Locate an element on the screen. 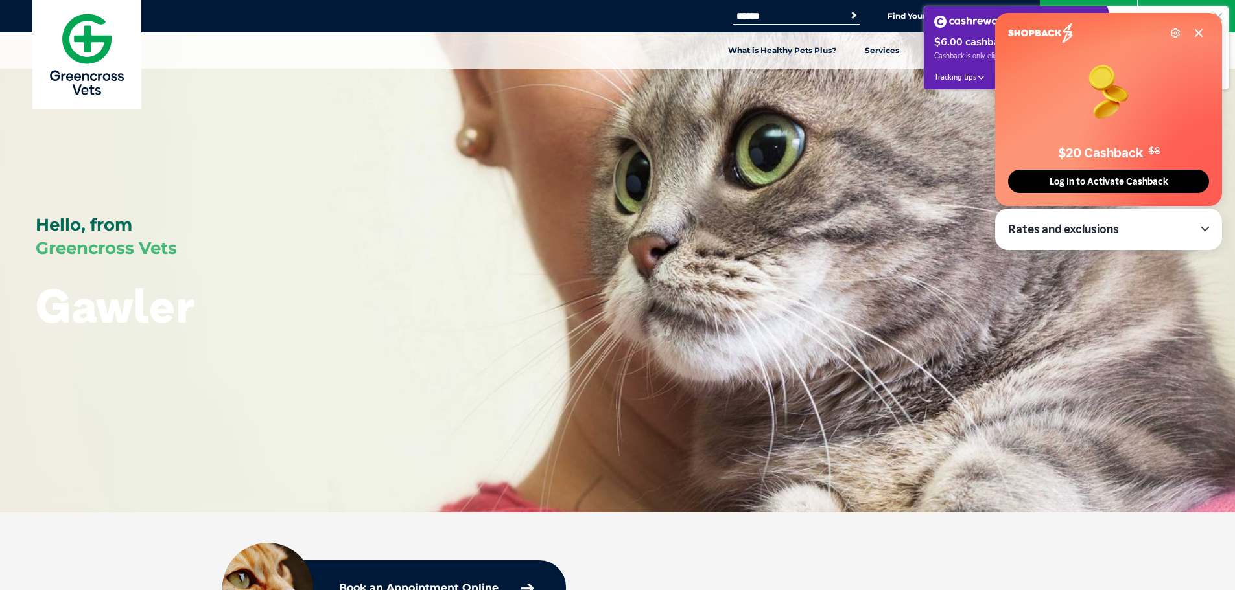 This screenshot has height=590, width=1235. img: Cashrewards white logo is located at coordinates (973, 21).